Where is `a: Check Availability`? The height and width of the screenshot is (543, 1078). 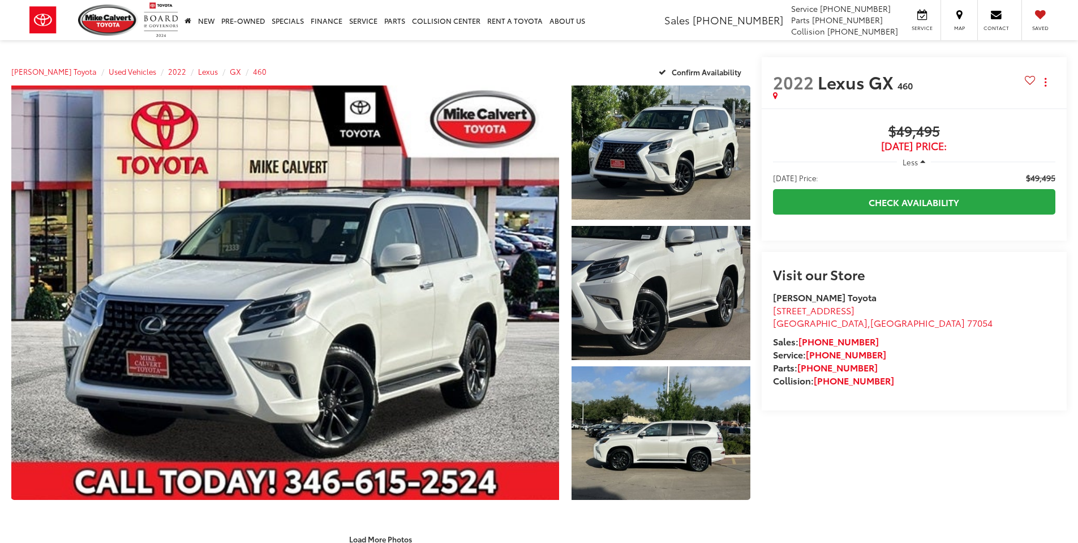 a: Check Availability is located at coordinates (914, 201).